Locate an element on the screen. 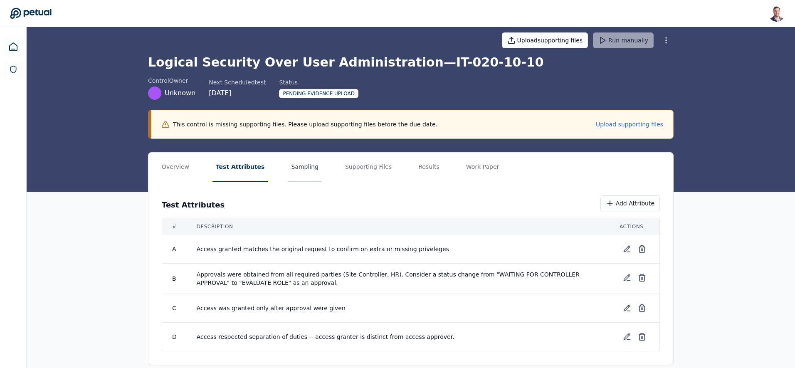  span: A is located at coordinates (174, 249).